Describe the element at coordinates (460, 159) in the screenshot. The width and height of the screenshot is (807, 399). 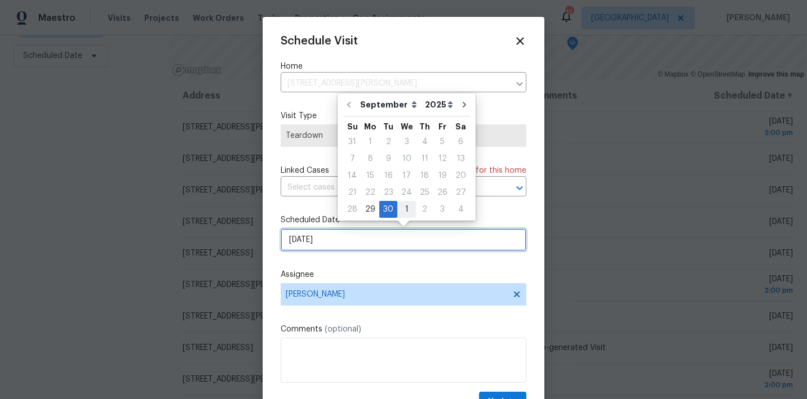
I see `div: Sat Sep 13 2025` at that location.